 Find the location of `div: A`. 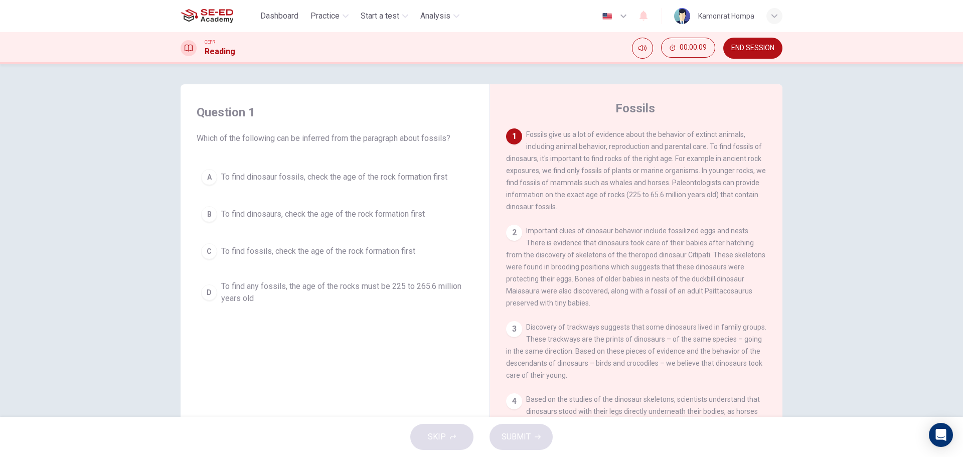

div: A is located at coordinates (209, 177).